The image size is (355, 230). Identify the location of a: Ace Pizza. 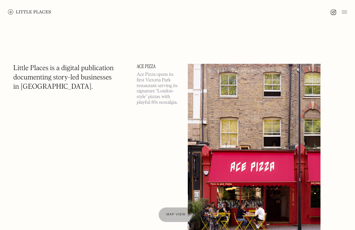
(158, 66).